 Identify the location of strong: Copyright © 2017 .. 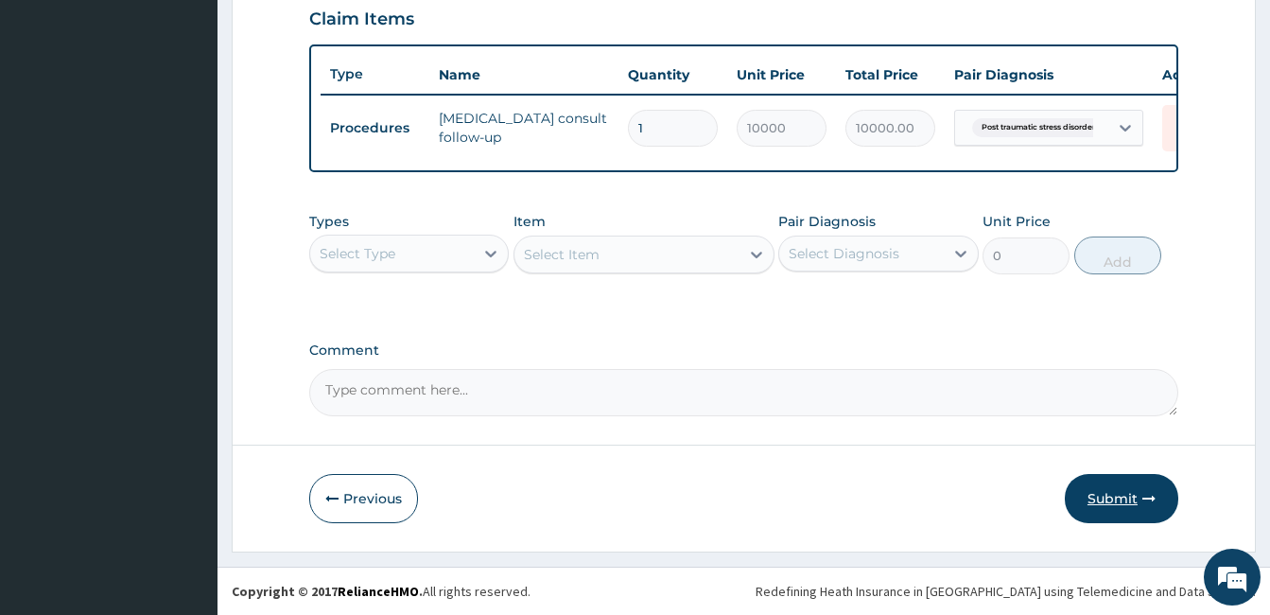
(327, 591).